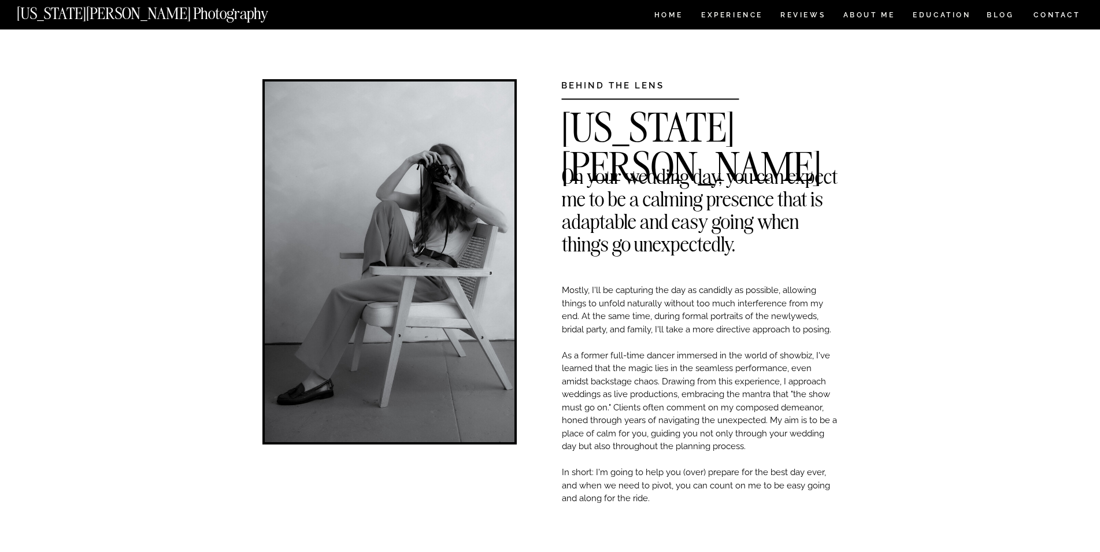  I want to click on a: REVIEWS, so click(802, 16).